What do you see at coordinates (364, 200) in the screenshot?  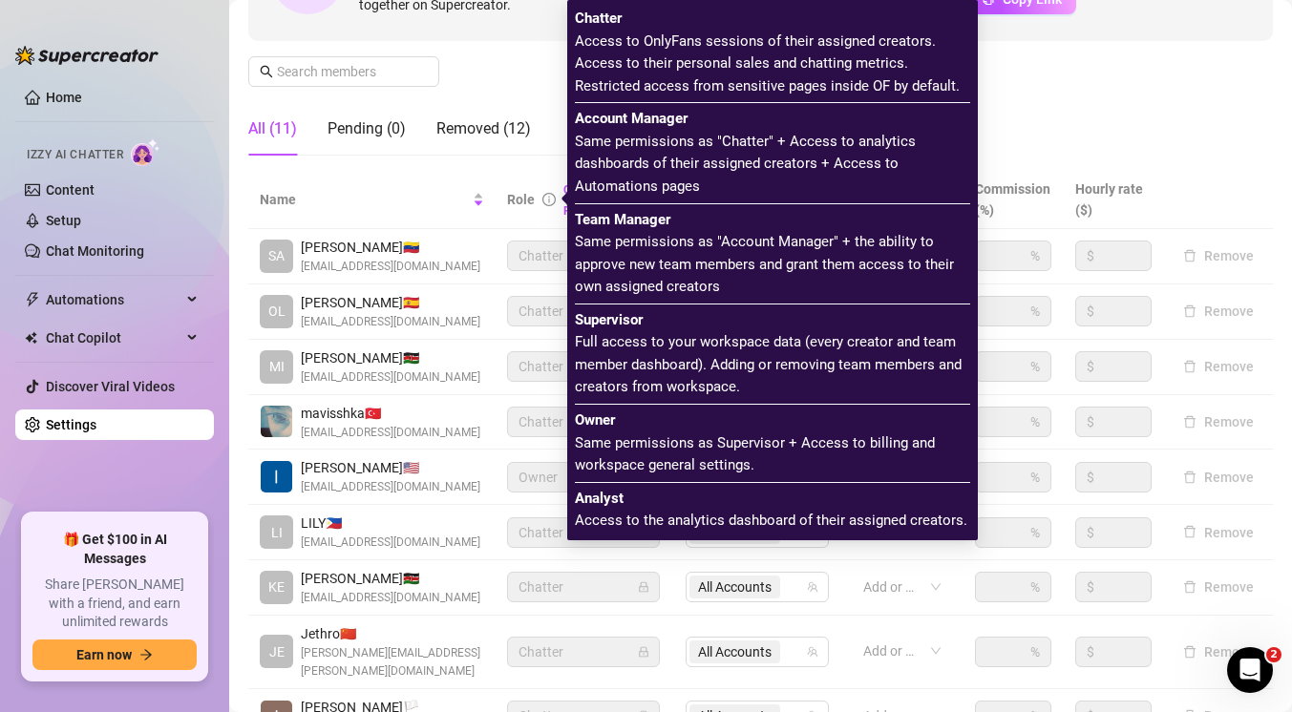 I see `span: Name` at bounding box center [364, 200].